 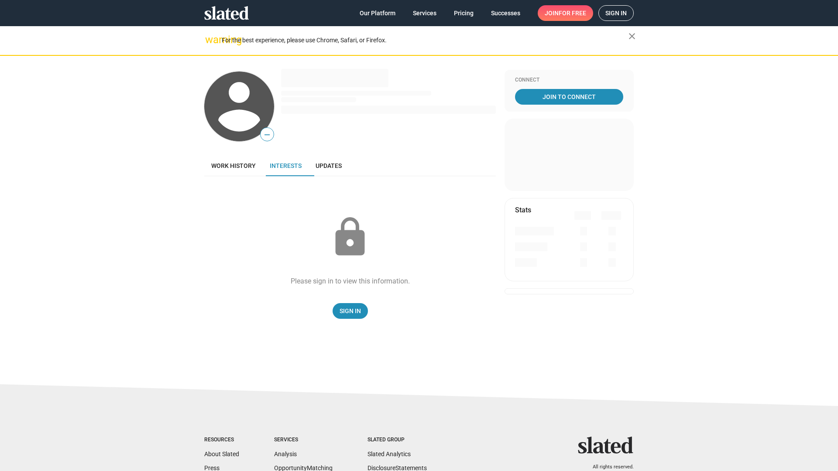 I want to click on span: Join, so click(x=565, y=13).